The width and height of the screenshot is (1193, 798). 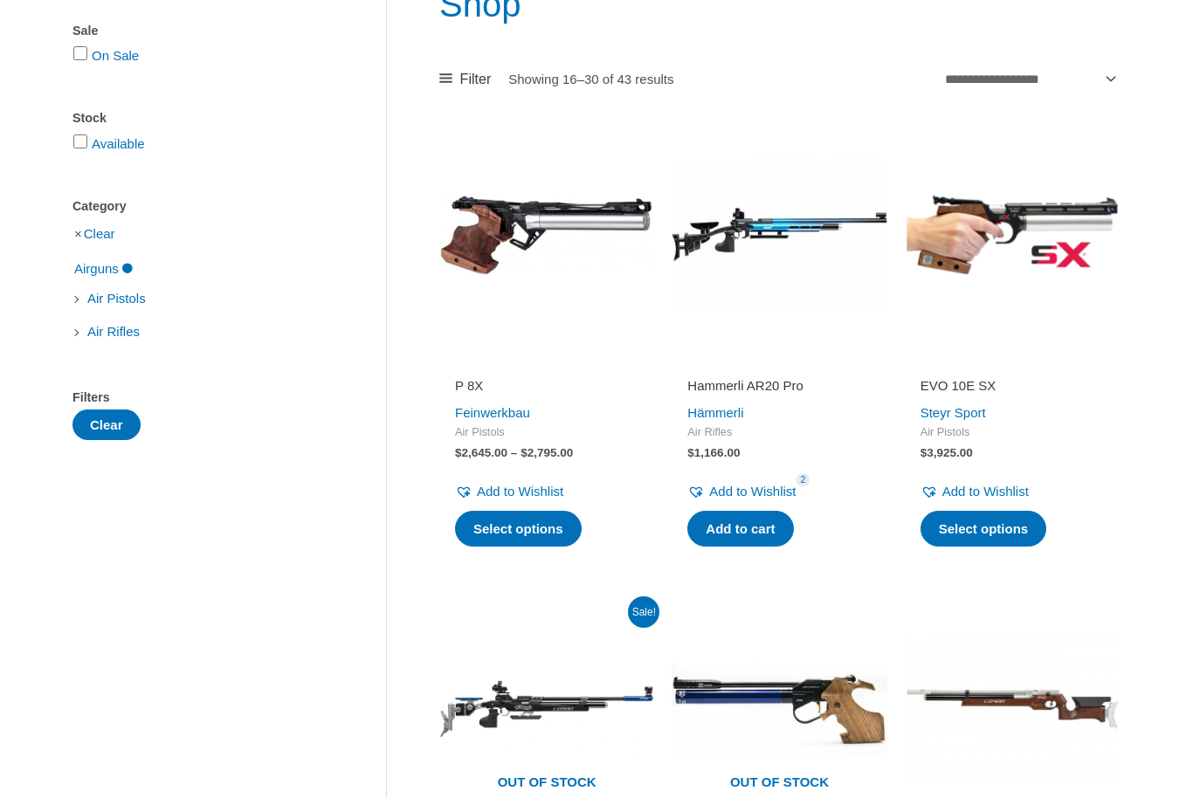 What do you see at coordinates (779, 235) in the screenshot?
I see `img: Hämmerli AR20 Pro` at bounding box center [779, 235].